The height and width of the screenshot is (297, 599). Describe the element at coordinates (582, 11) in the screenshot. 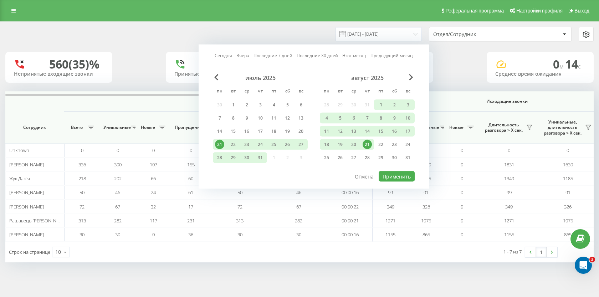

I see `span: Выход` at that location.